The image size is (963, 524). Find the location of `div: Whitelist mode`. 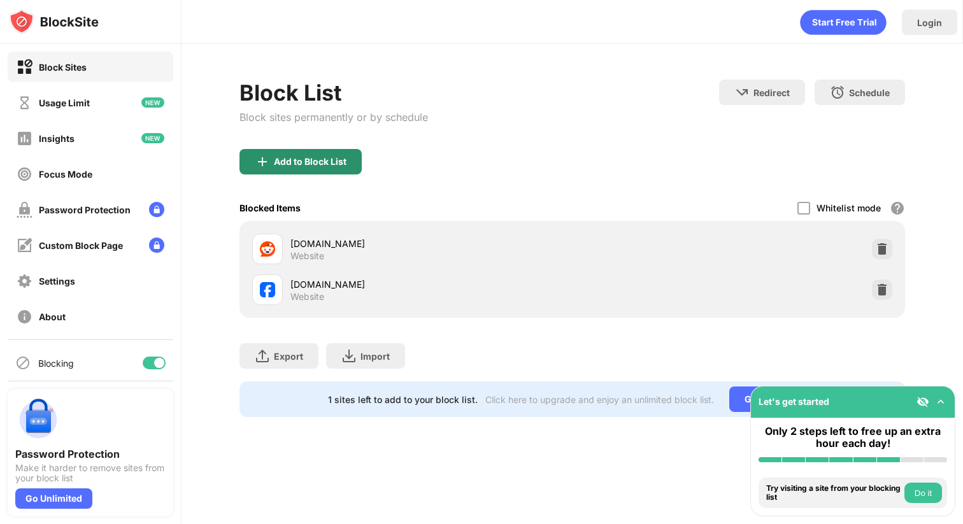

div: Whitelist mode is located at coordinates (848, 208).